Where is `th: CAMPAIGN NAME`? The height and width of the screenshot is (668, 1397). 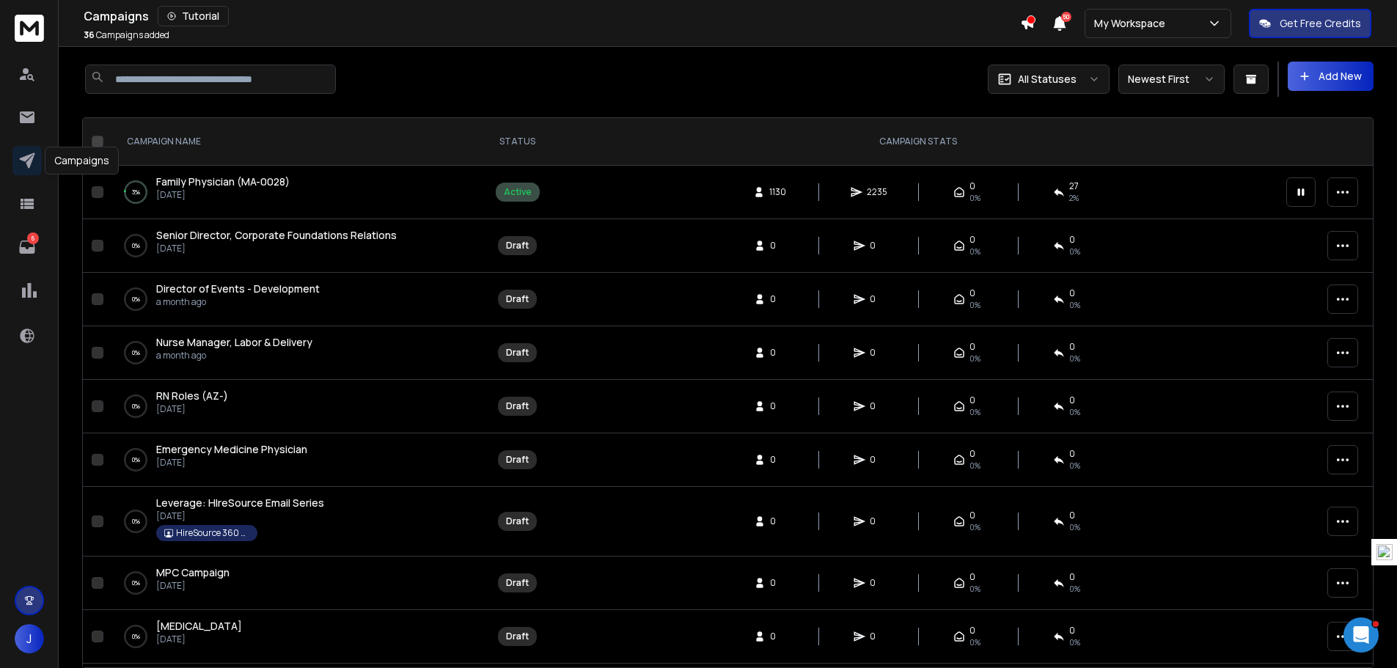 th: CAMPAIGN NAME is located at coordinates (293, 142).